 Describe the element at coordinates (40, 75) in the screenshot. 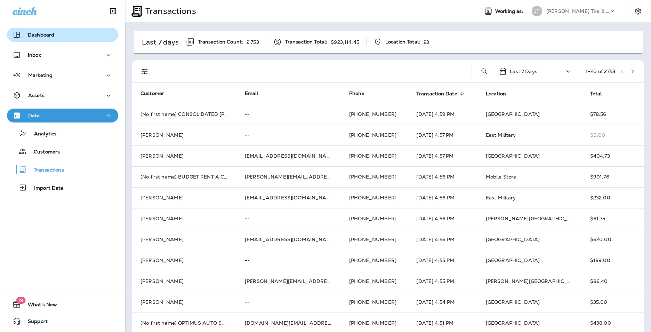

I see `p: Marketing` at that location.